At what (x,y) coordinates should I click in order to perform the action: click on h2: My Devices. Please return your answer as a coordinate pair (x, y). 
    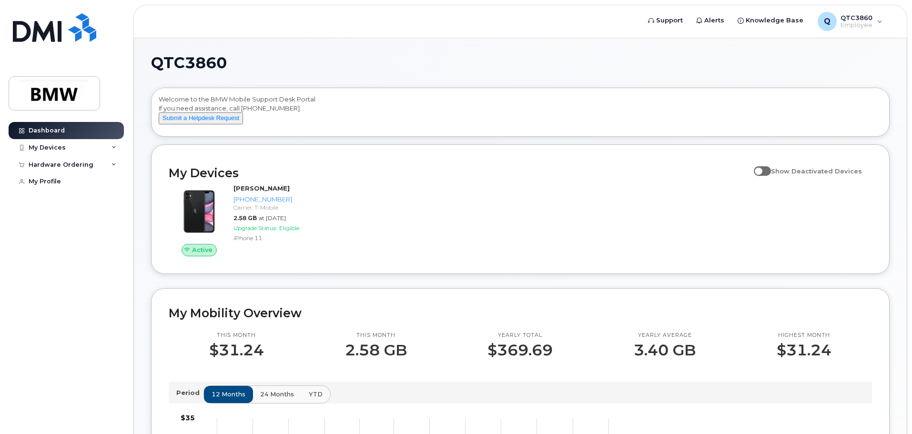
    Looking at the image, I should click on (459, 173).